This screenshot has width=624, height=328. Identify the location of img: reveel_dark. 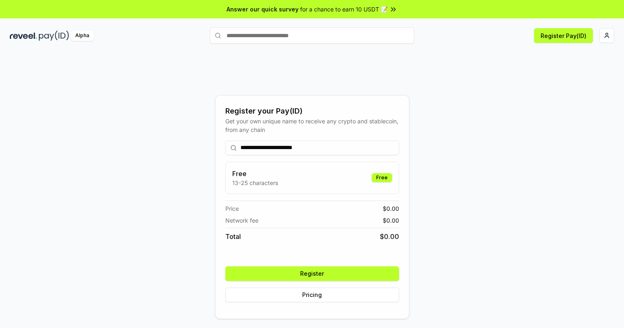
(23, 36).